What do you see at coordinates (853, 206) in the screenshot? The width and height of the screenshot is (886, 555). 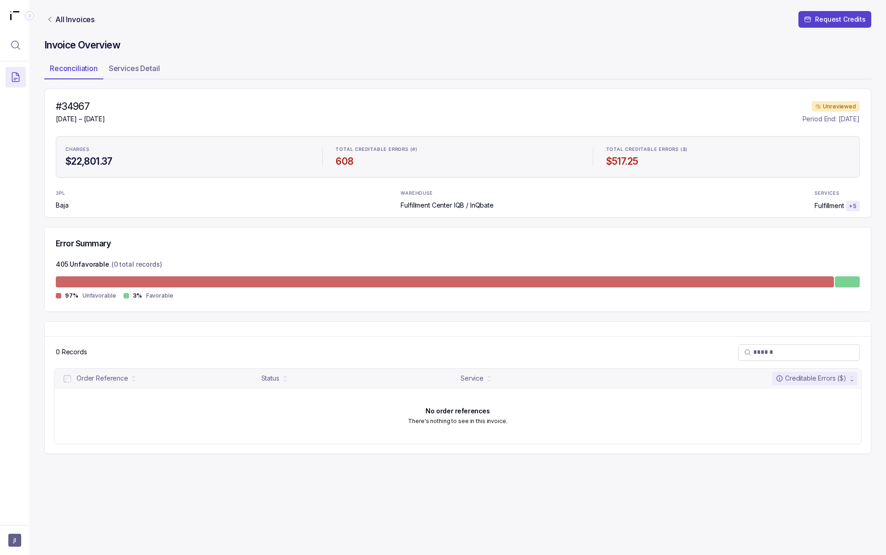 I see `p: + 5` at bounding box center [853, 206].